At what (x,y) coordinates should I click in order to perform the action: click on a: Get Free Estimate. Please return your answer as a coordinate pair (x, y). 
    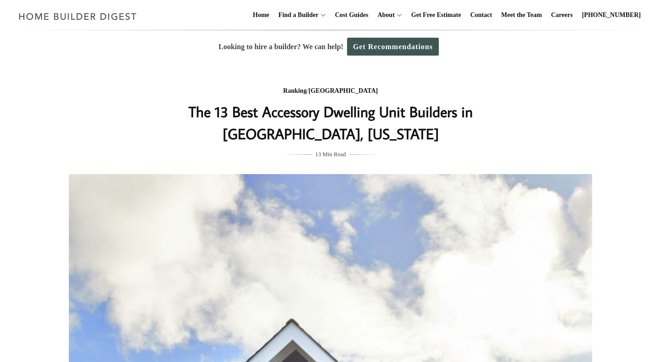
    Looking at the image, I should click on (436, 15).